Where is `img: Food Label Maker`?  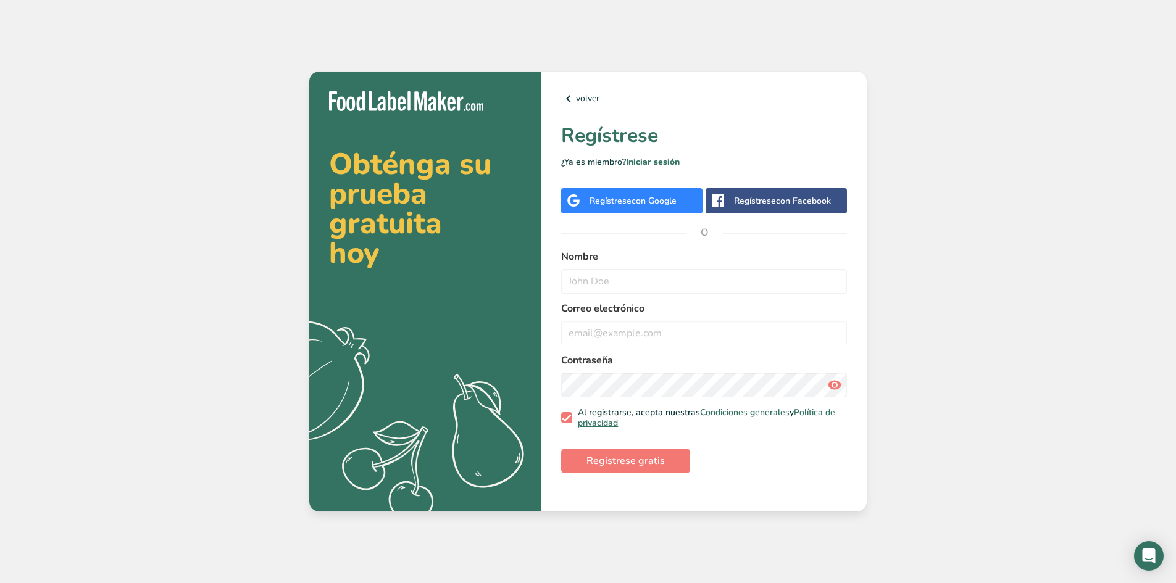 img: Food Label Maker is located at coordinates (406, 101).